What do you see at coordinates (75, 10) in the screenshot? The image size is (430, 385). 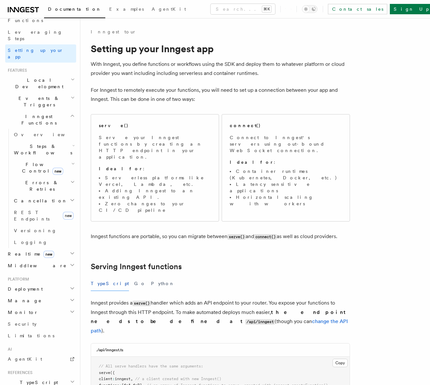 I see `a: Documentation` at bounding box center [75, 10].